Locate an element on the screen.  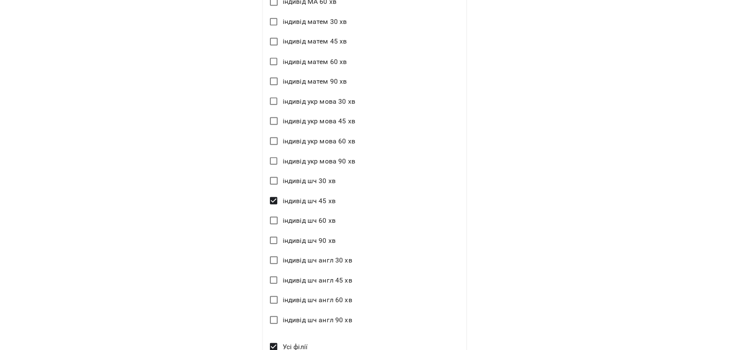
span: індивід шч англ 90 хв is located at coordinates (317, 320).